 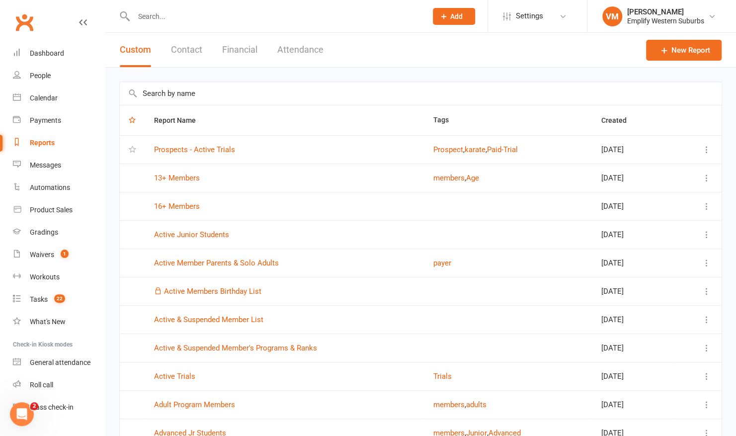 I want to click on span: 1, so click(x=65, y=253).